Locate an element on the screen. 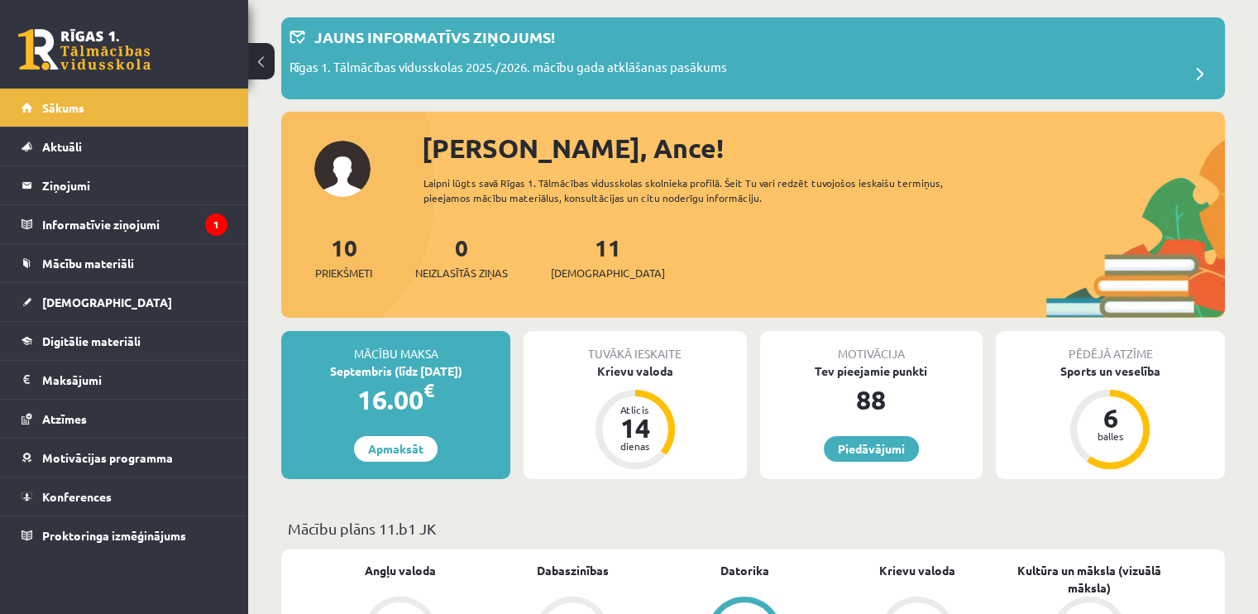 This screenshot has height=614, width=1258. a: Mācību materiāli is located at coordinates (124, 263).